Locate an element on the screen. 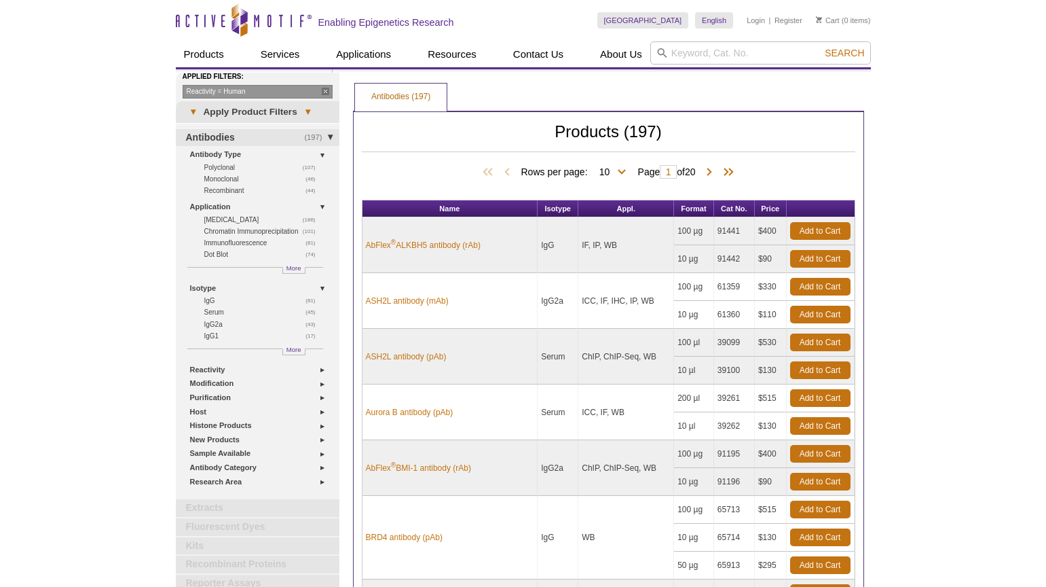 The height and width of the screenshot is (587, 1046). span: (74) is located at coordinates (314, 254).